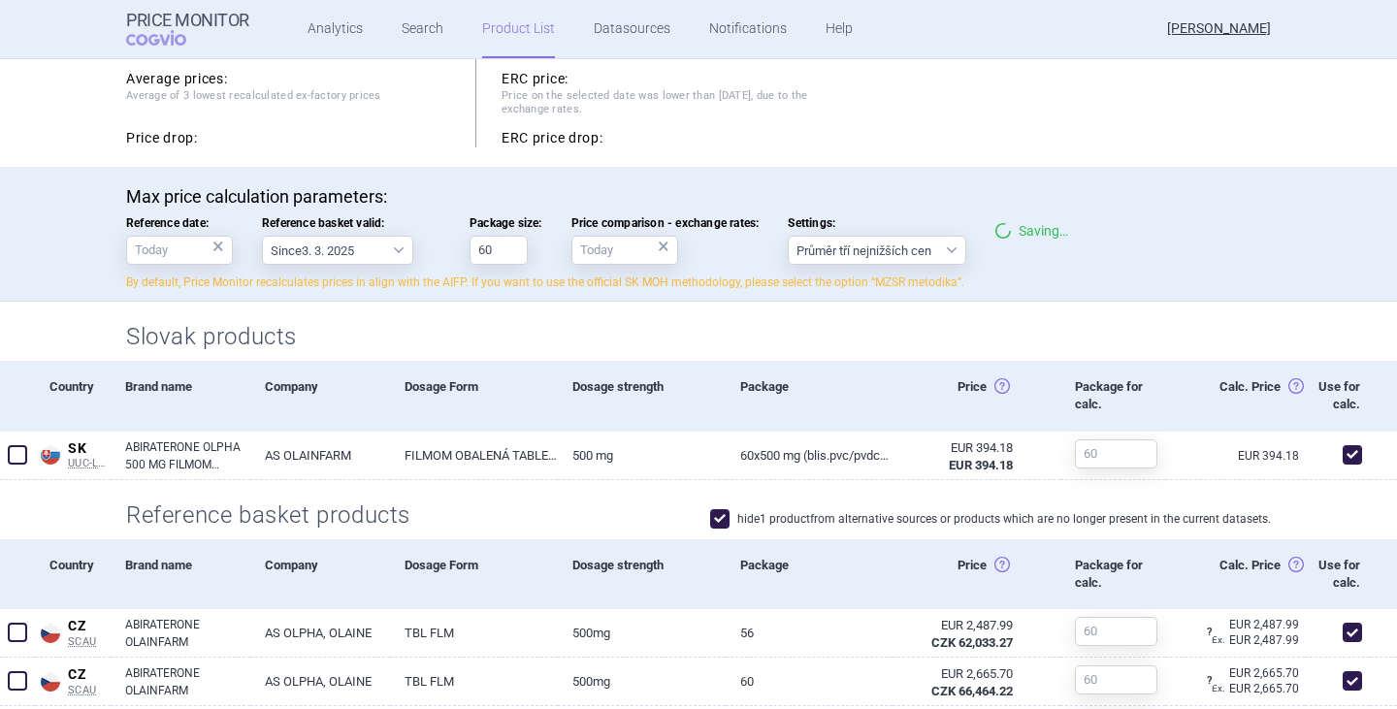 Image resolution: width=1397 pixels, height=709 pixels. Describe the element at coordinates (50, 455) in the screenshot. I see `img: Slovakia` at that location.